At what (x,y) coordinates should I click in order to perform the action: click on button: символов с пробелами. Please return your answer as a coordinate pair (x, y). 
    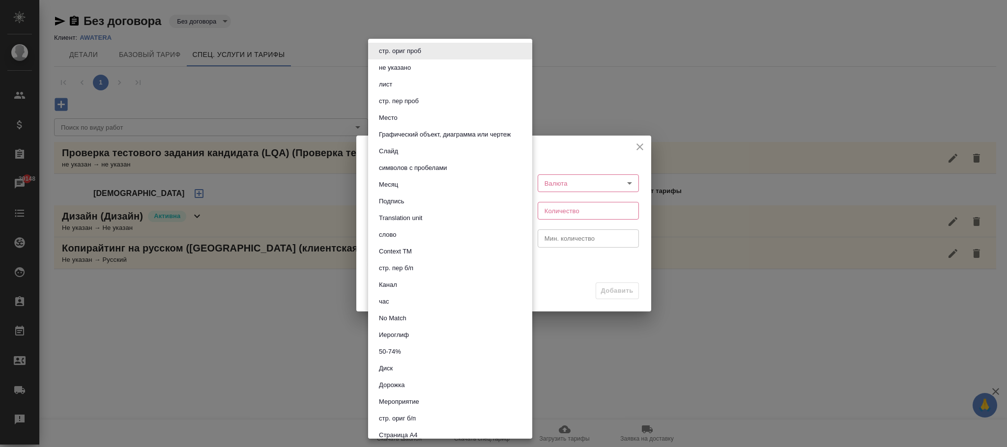
    Looking at the image, I should click on (413, 168).